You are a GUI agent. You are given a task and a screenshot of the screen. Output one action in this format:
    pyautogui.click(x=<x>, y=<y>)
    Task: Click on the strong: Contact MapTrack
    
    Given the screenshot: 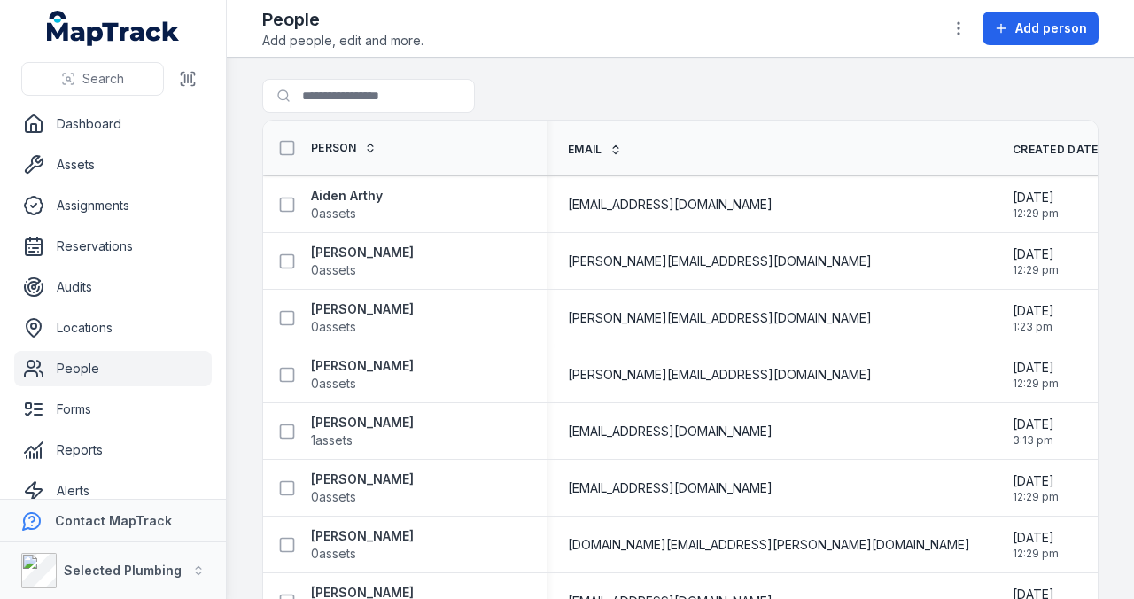 What is the action you would take?
    pyautogui.click(x=113, y=520)
    